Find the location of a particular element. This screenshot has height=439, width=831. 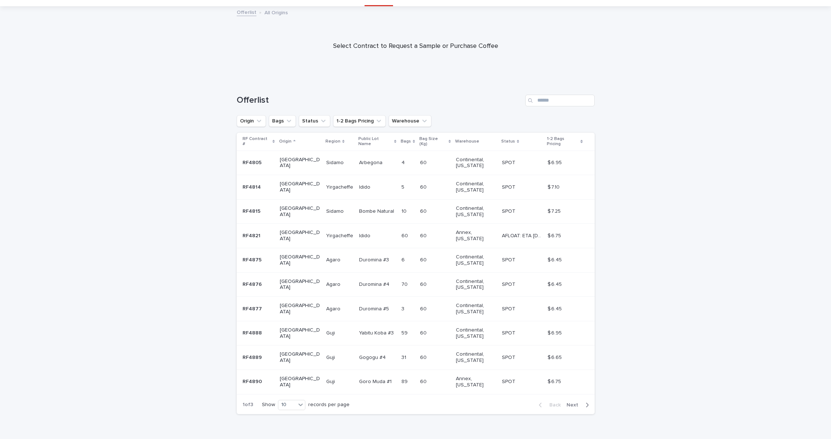

p: 59 is located at coordinates (405, 332).